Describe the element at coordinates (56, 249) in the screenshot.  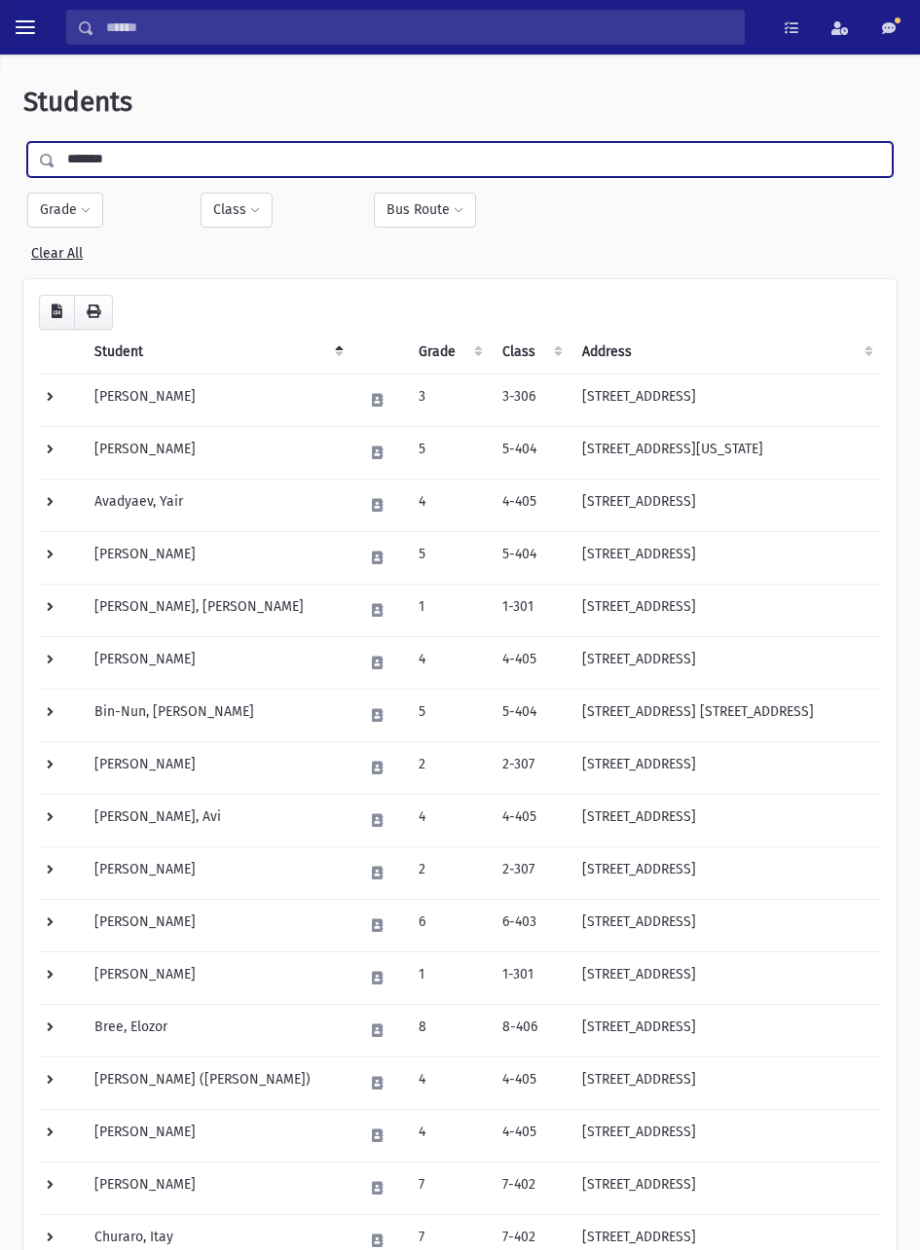
I see `a: Clear All` at that location.